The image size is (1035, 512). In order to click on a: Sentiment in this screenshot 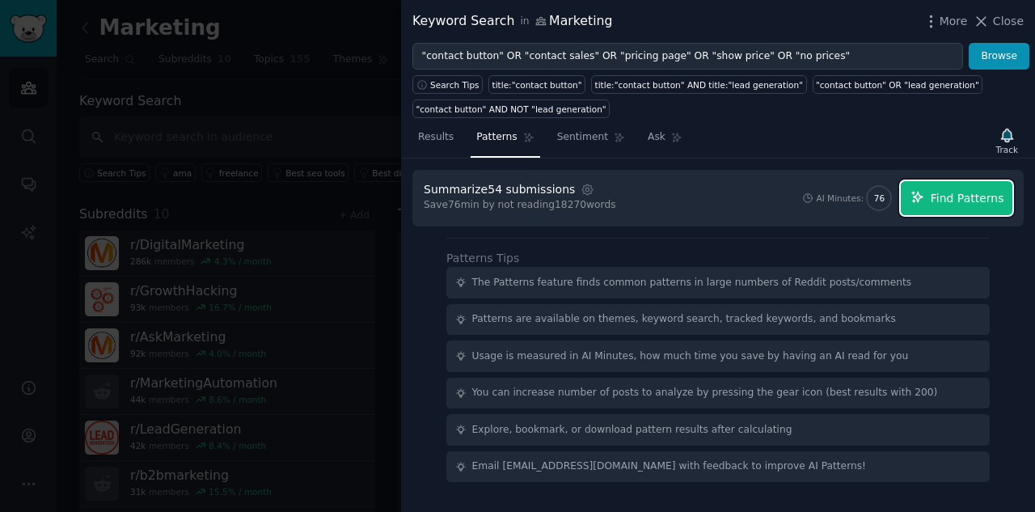, I will do `click(591, 141)`.